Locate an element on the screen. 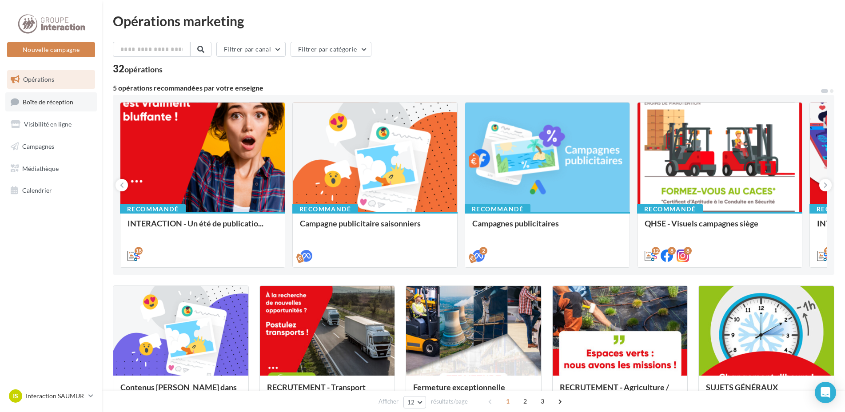 Image resolution: width=845 pixels, height=412 pixels. a: Opérations is located at coordinates (51, 80).